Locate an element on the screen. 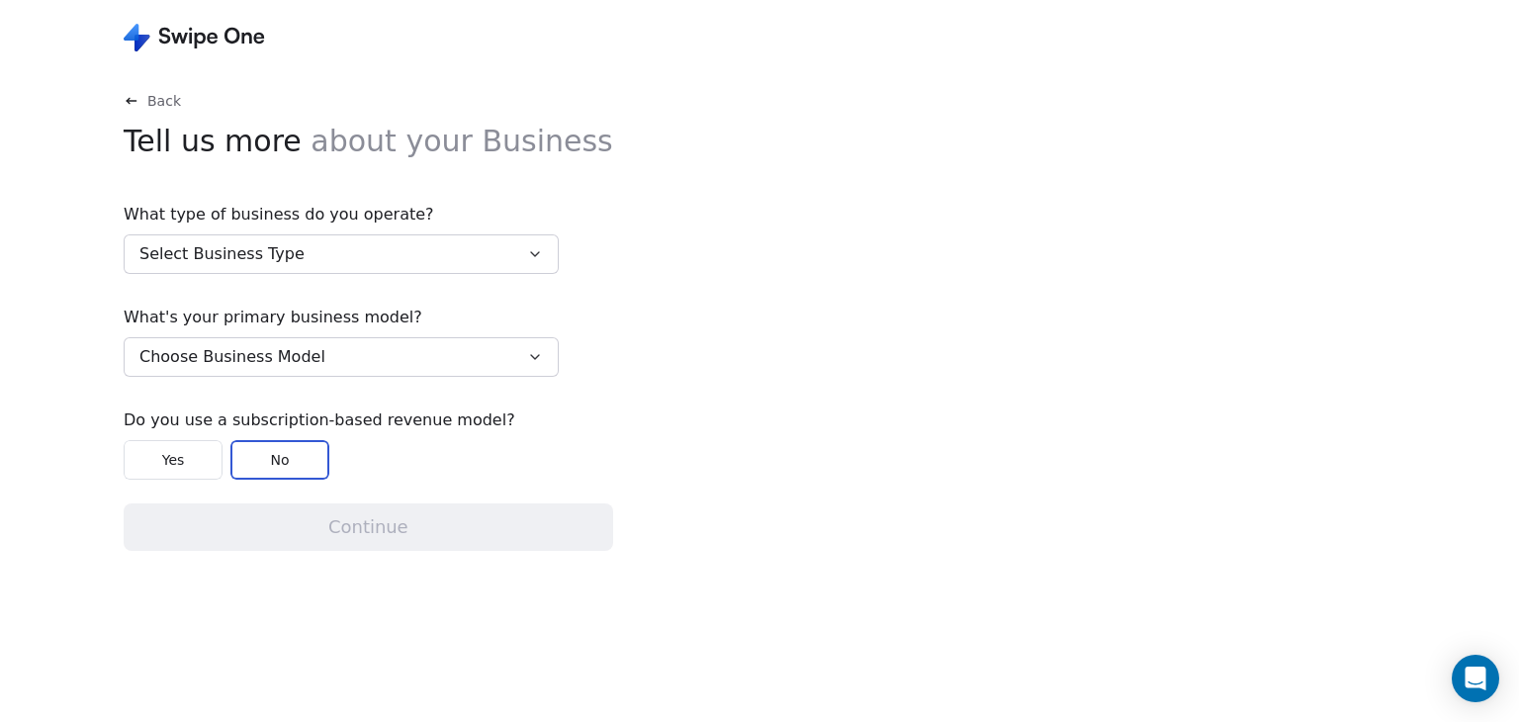 This screenshot has height=722, width=1519. span: What's your primary business model? is located at coordinates (341, 317).